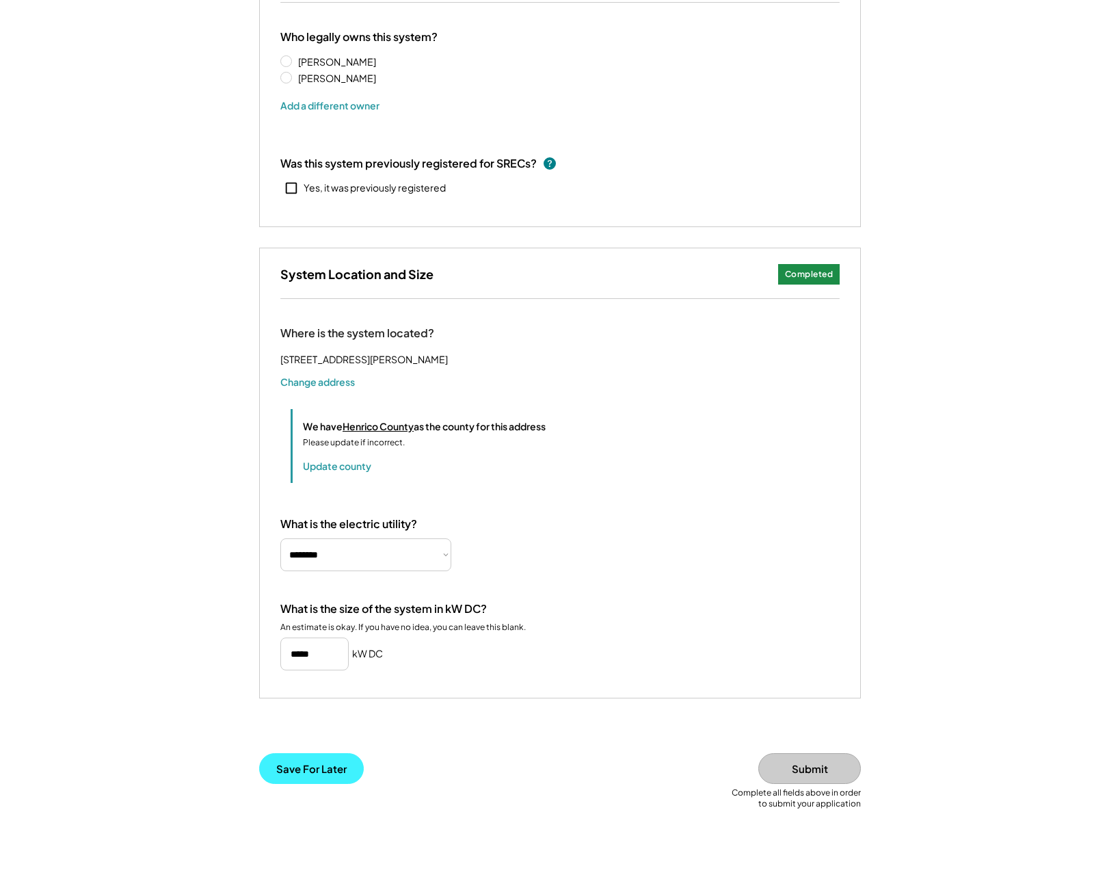 This screenshot has width=1120, height=877. What do you see at coordinates (357, 274) in the screenshot?
I see `h3: System Location and Size` at bounding box center [357, 274].